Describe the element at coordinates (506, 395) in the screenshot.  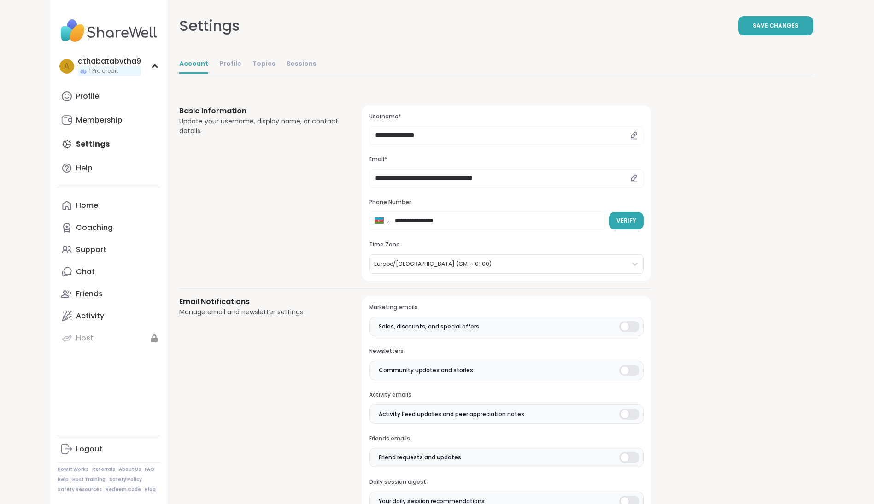
I see `h3: Activity emails` at that location.